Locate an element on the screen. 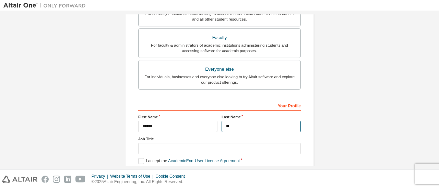 This screenshot has height=189, width=439. img: instagram.svg is located at coordinates (56, 179).